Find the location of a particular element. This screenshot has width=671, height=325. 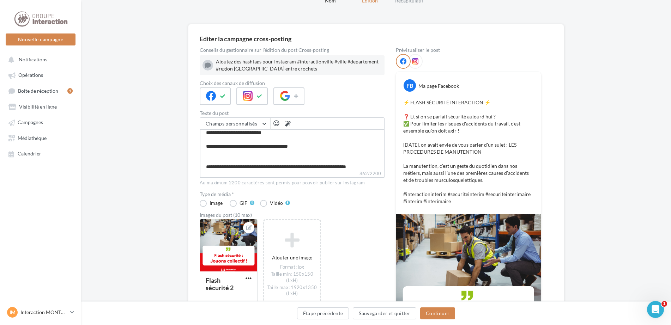

button: Sauvegarder et quitter is located at coordinates (385, 314).